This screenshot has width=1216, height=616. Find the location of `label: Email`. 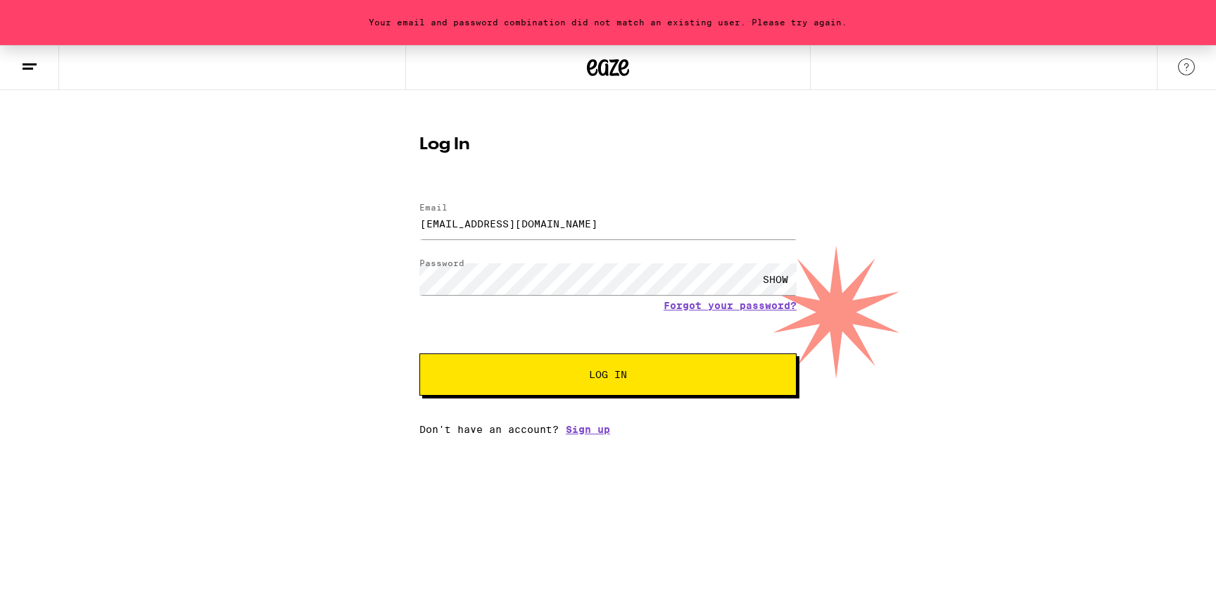

label: Email is located at coordinates (433, 207).